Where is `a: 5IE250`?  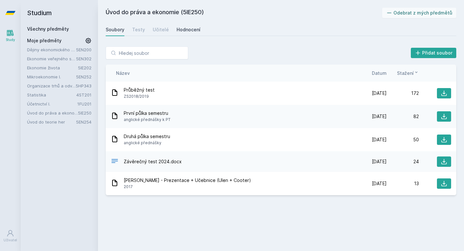
a: 5IE250 is located at coordinates (85, 113).